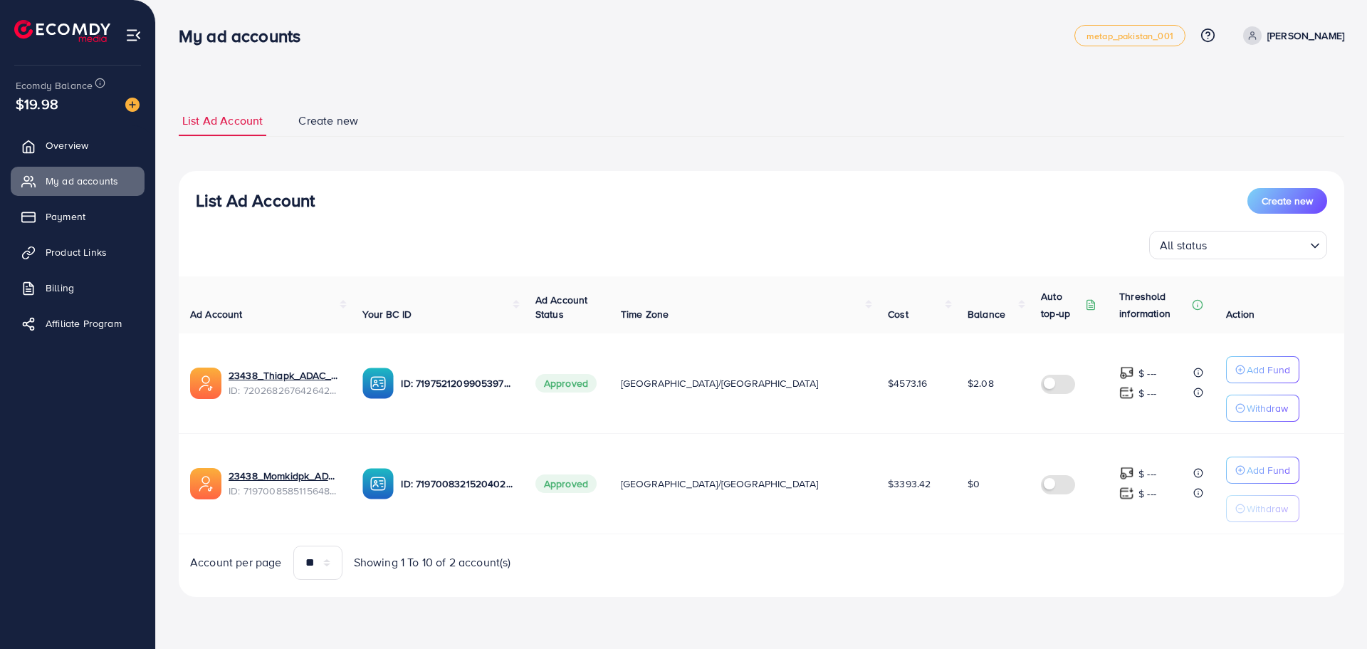  I want to click on img: menu, so click(133, 35).